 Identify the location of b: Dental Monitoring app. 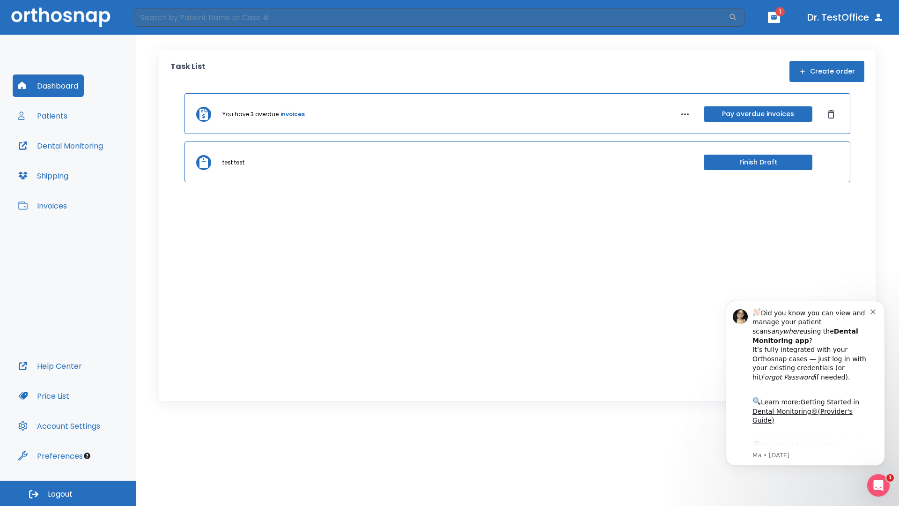
(94, 47).